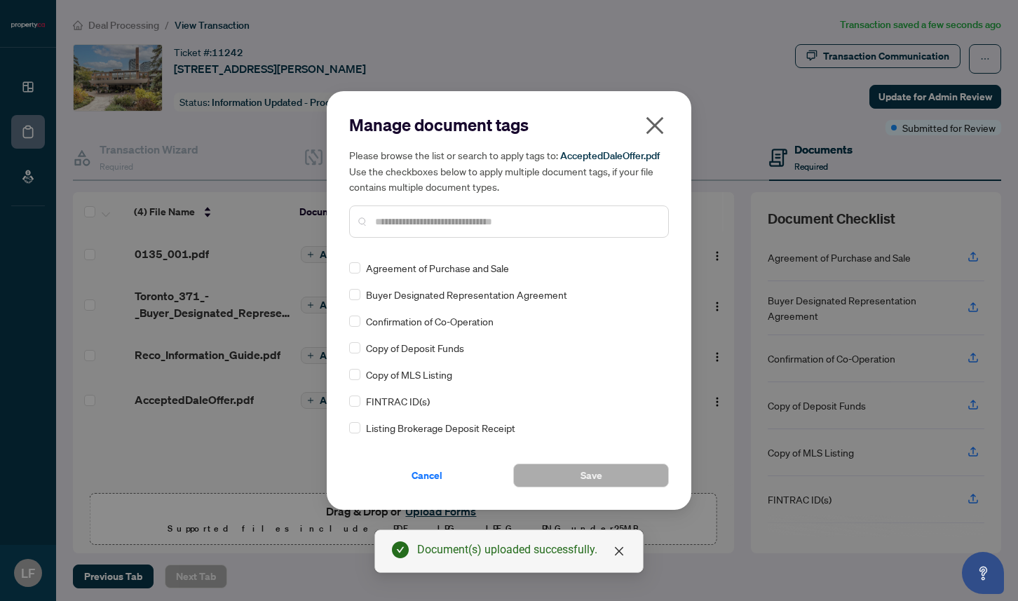  Describe the element at coordinates (610, 156) in the screenshot. I see `span: AcceptedDaleOffer.pdf` at that location.